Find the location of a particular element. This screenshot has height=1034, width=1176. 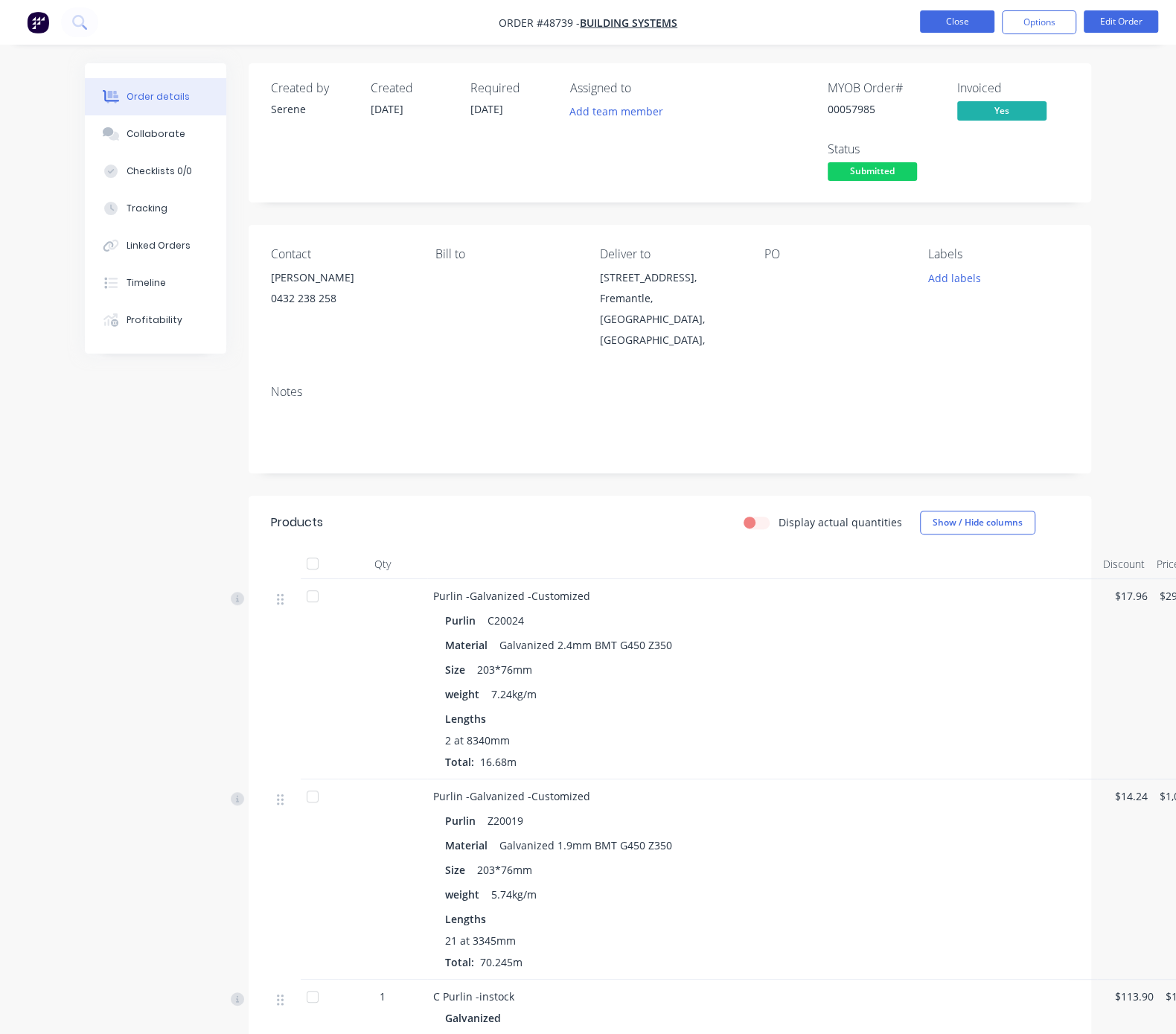

div: Deliver to is located at coordinates (670, 254).